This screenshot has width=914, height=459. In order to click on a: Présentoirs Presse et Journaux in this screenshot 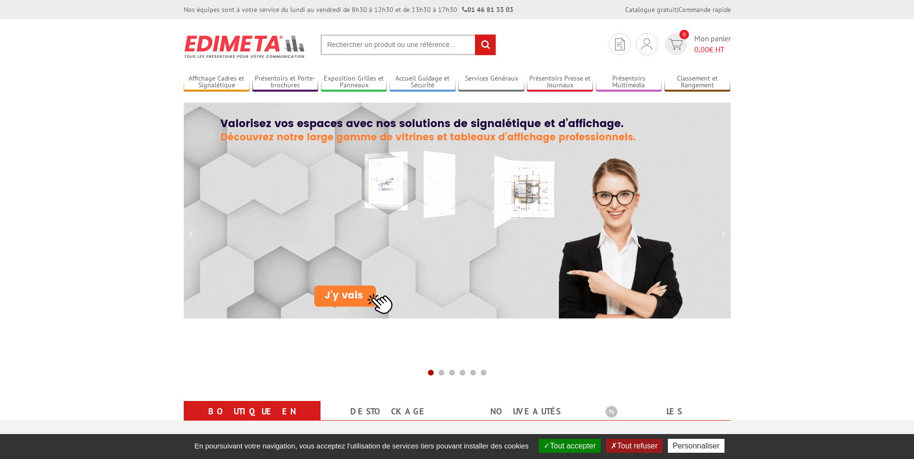, I will do `click(560, 82)`.